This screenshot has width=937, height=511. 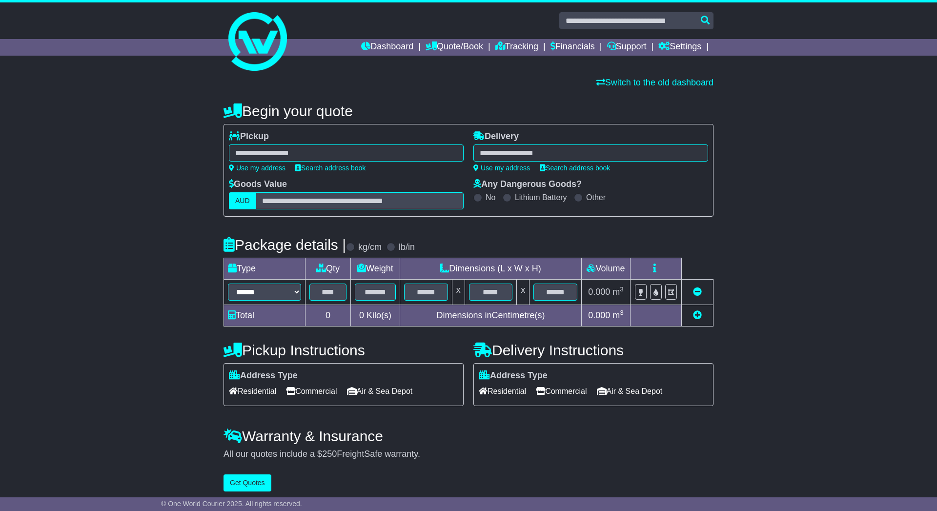 I want to click on h4: Pickup Instructions, so click(x=344, y=350).